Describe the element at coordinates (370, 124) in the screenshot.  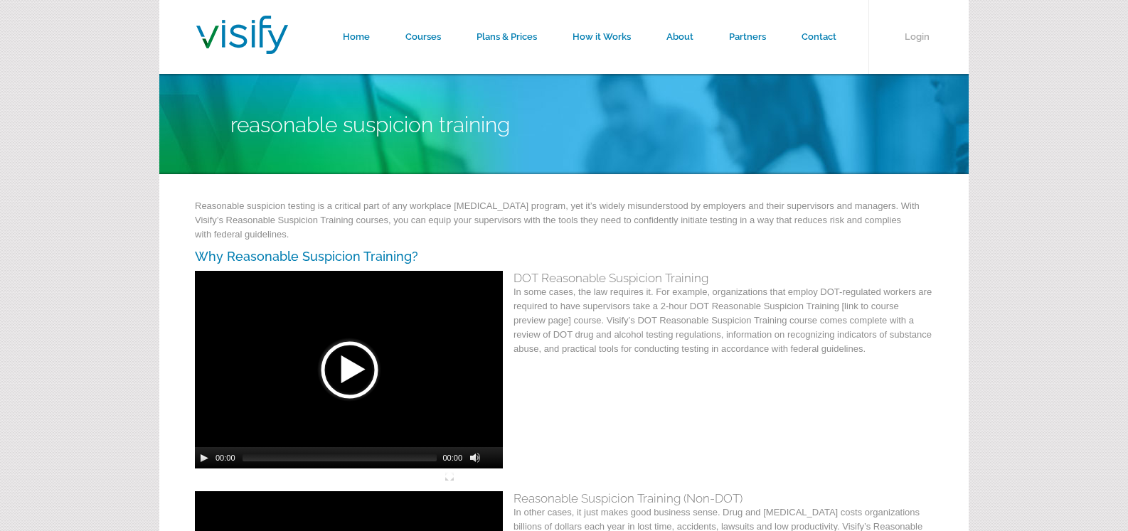
I see `span: Reasonable Suspicion Training` at that location.